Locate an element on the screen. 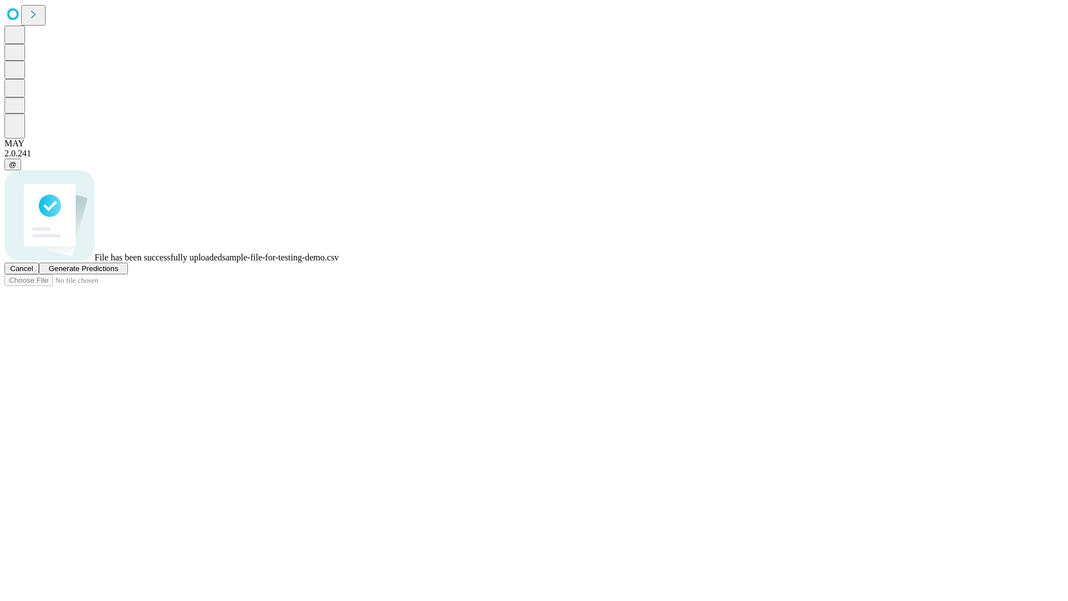 The height and width of the screenshot is (601, 1068). span: Cancel is located at coordinates (22, 268).